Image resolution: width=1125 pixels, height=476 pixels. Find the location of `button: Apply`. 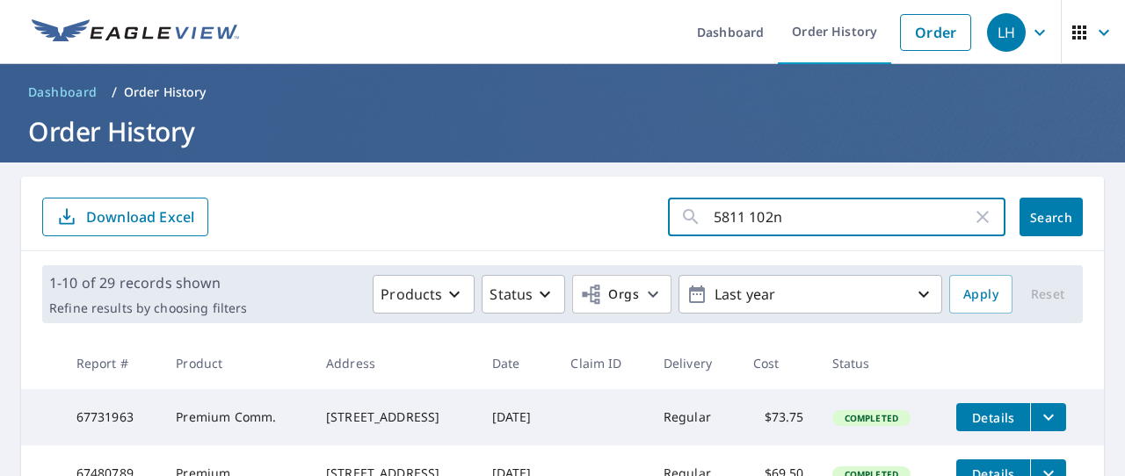

button: Apply is located at coordinates (981, 294).